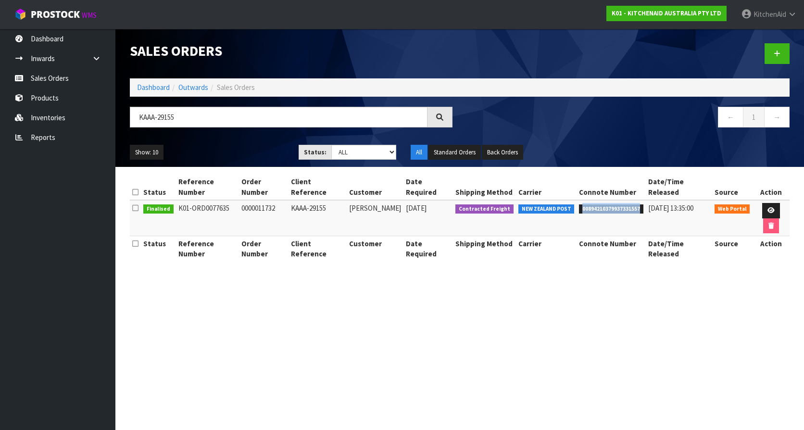 The image size is (804, 430). I want to click on span: Contracted Freight, so click(484, 209).